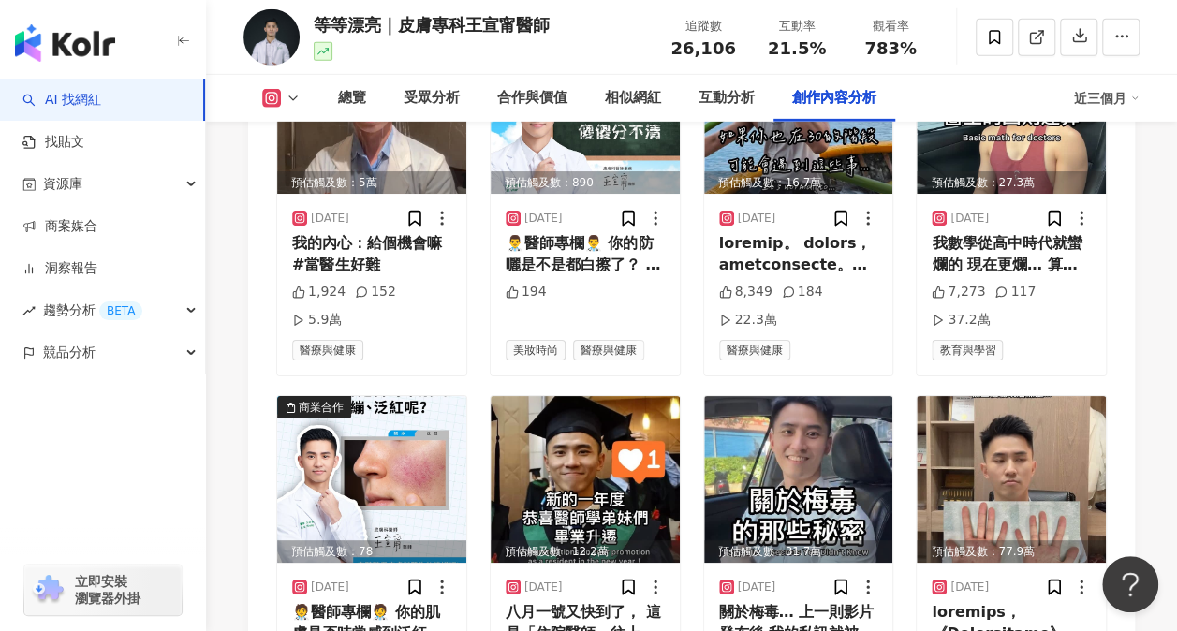 The height and width of the screenshot is (631, 1177). I want to click on a: chrome extension立即安裝 瀏覽器外掛, so click(103, 590).